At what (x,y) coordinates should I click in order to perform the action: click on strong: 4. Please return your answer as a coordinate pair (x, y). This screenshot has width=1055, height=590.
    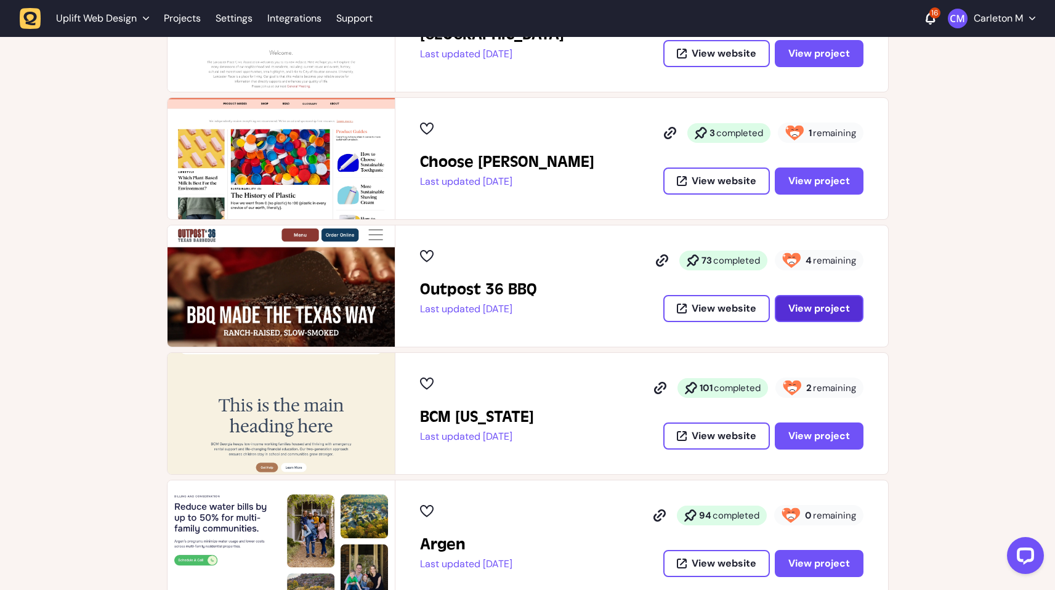
    Looking at the image, I should click on (809, 261).